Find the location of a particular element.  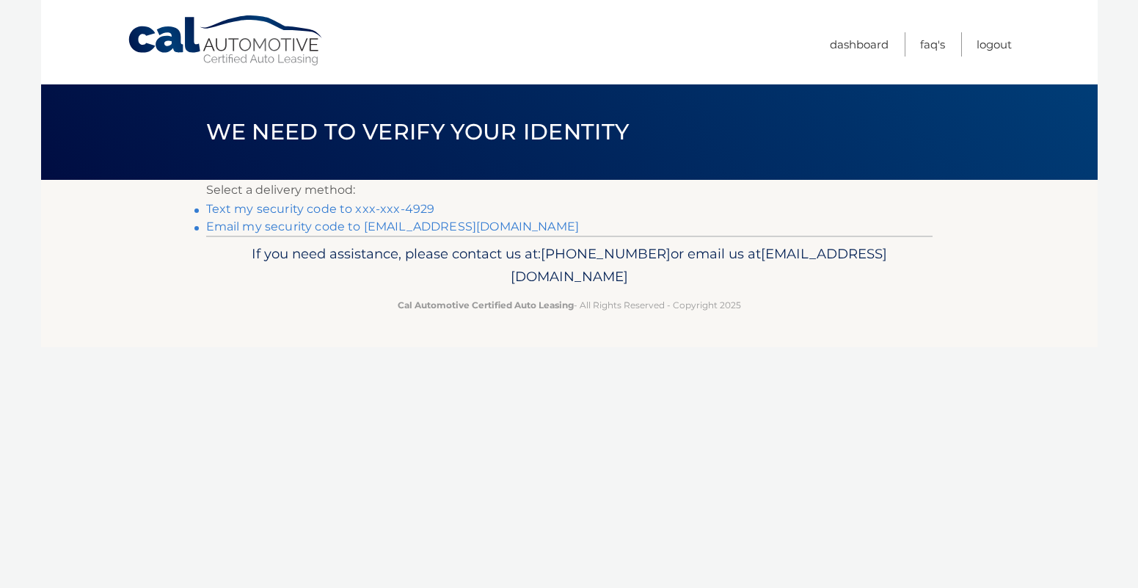

a: Text my security code to xxx-xxx-4929 is located at coordinates (321, 208).